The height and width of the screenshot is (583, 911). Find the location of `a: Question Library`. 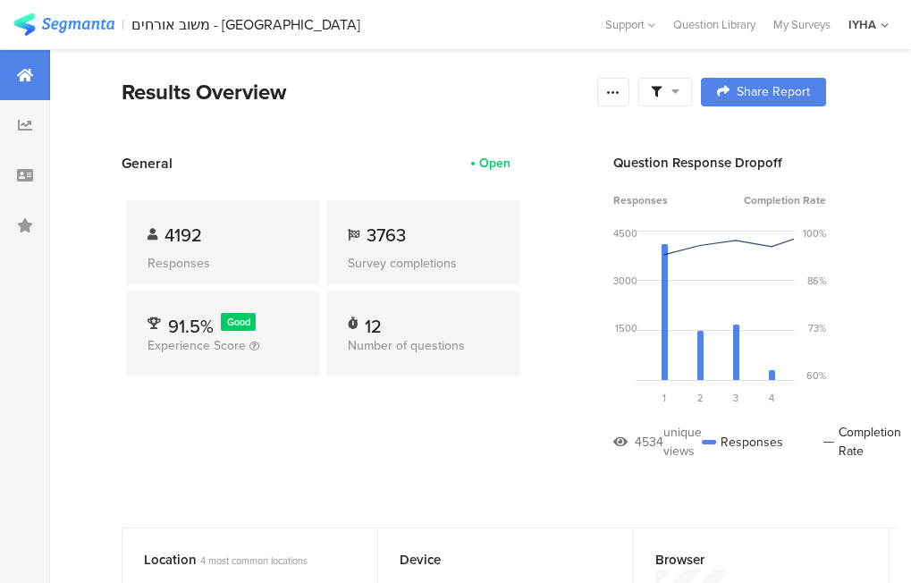

a: Question Library is located at coordinates (715, 24).